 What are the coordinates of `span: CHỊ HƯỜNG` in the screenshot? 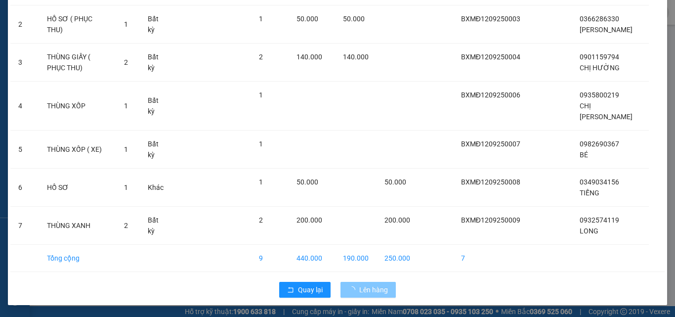 It's located at (600, 68).